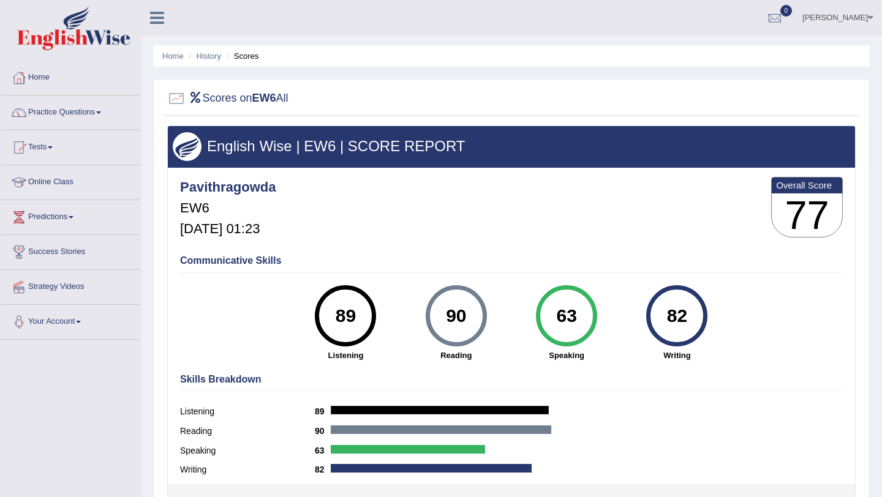 The image size is (882, 497). I want to click on div: 63, so click(566, 316).